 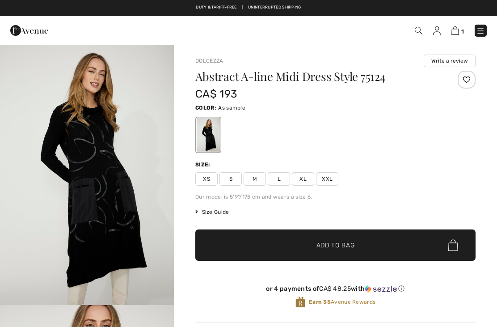 What do you see at coordinates (455, 30) in the screenshot?
I see `img: Shopping Bag` at bounding box center [455, 30].